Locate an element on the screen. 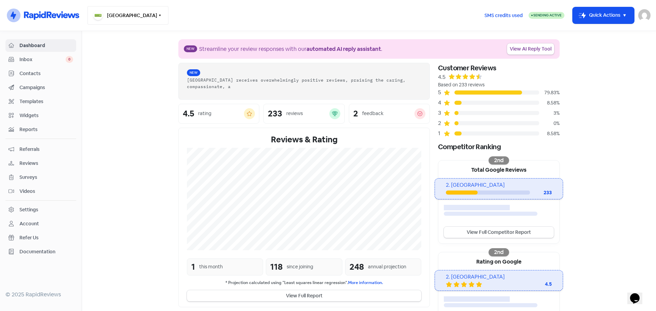 The image size is (656, 311). div: 3 is located at coordinates (441, 113).